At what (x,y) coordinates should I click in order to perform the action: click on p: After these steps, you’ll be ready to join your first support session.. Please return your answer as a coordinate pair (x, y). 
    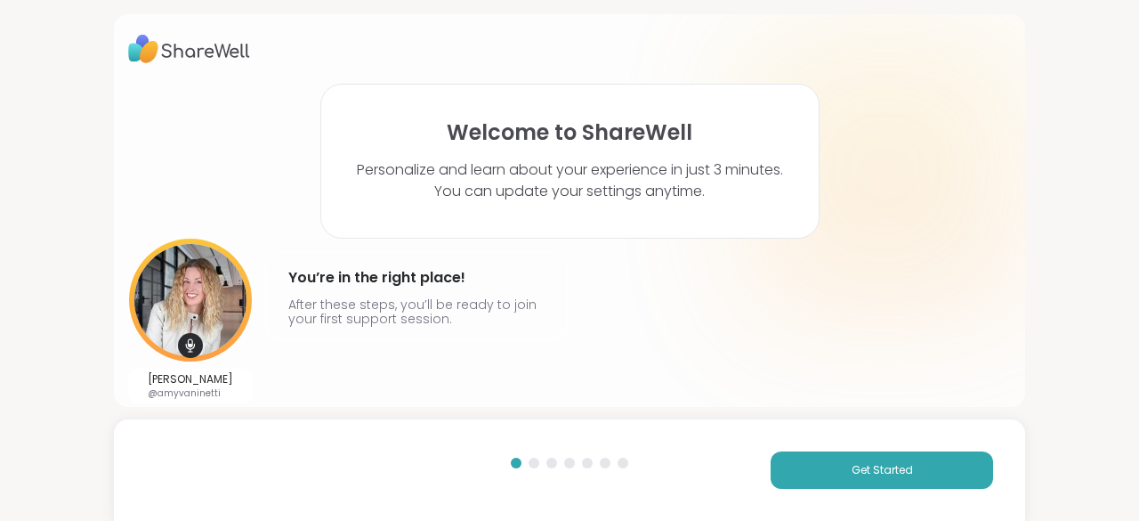
    Looking at the image, I should click on (416, 311).